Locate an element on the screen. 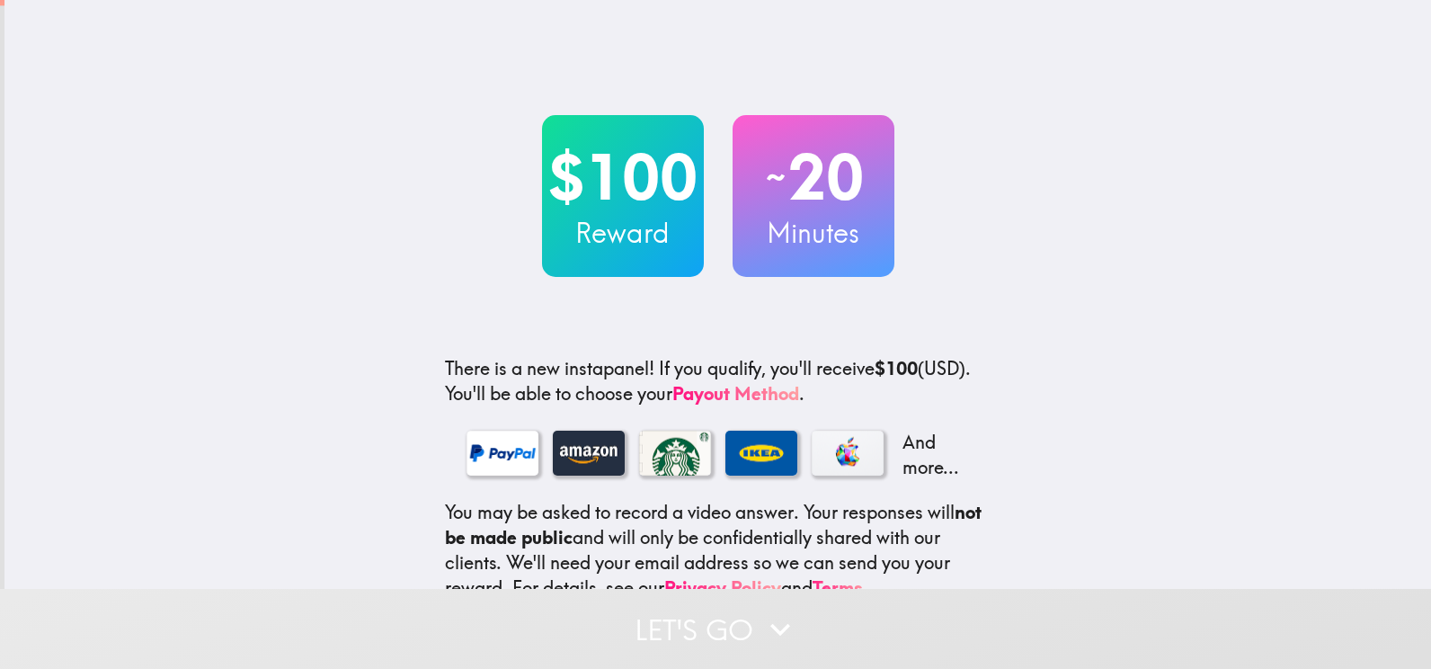 This screenshot has height=669, width=1431. a: Payout Method is located at coordinates (735, 393).